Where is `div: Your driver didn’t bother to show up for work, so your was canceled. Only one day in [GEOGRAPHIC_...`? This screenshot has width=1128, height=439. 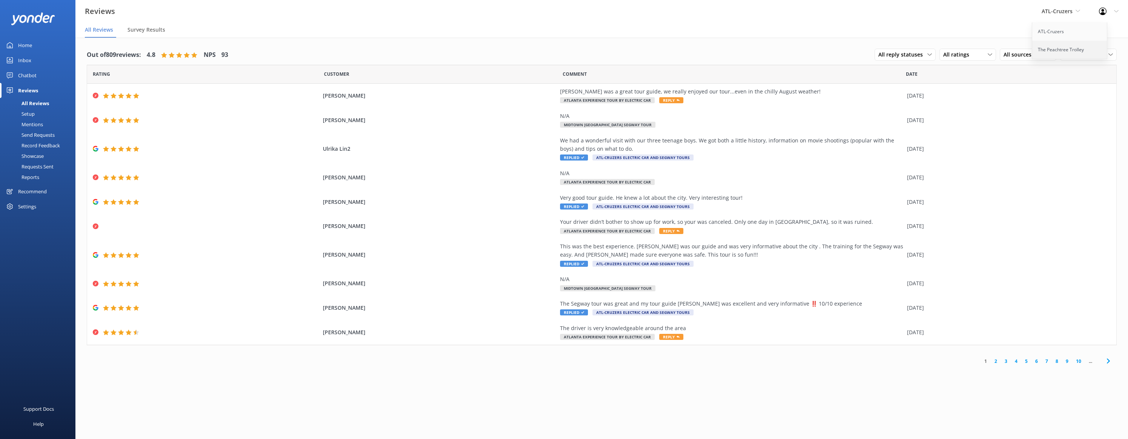
div: Your driver didn’t bother to show up for work, so your was canceled. Only one day in [GEOGRAPHIC_... is located at coordinates (731, 222).